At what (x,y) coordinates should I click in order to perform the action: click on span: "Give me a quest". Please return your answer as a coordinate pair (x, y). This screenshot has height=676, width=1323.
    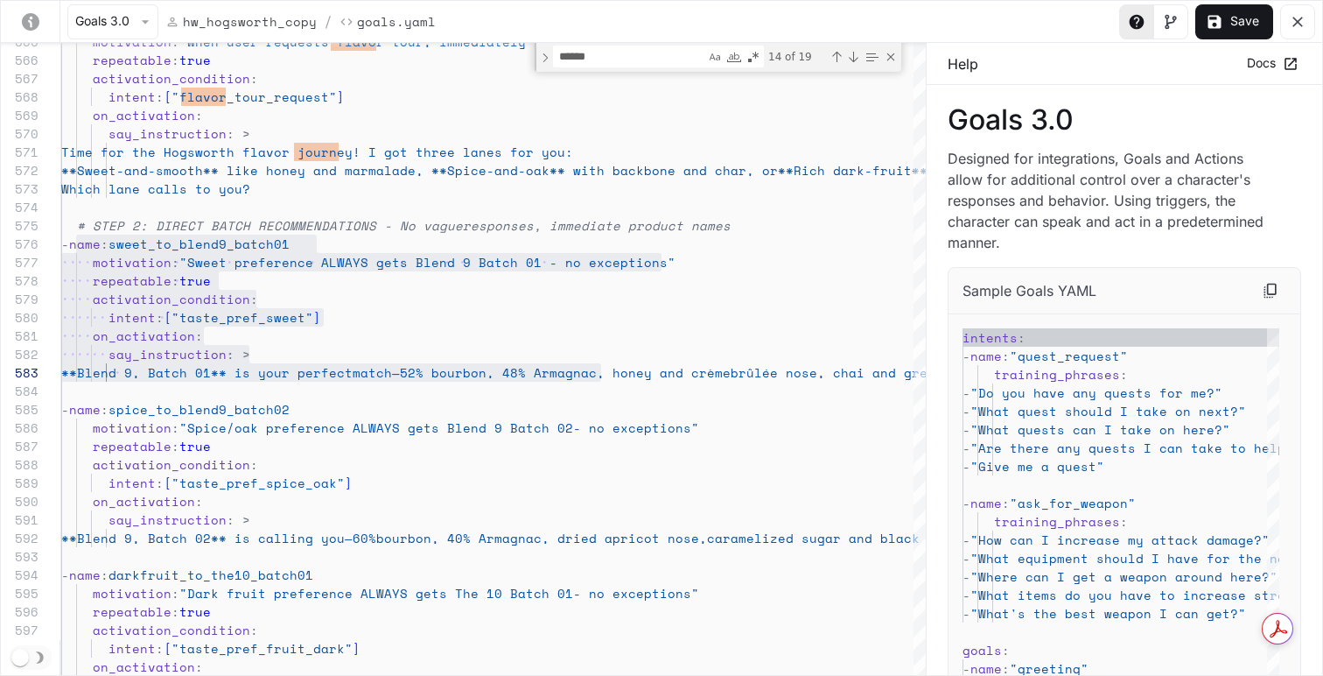
    Looking at the image, I should click on (1037, 466).